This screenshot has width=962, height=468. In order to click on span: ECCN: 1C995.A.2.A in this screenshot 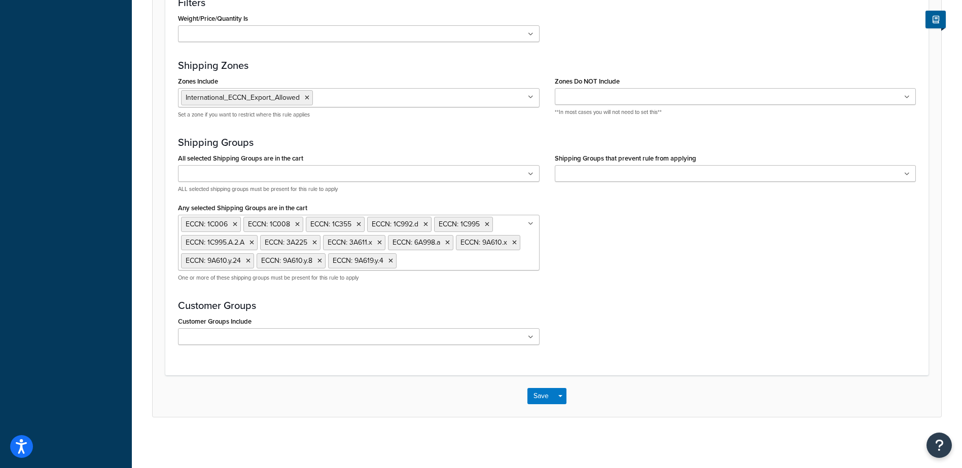, I will do `click(215, 242)`.